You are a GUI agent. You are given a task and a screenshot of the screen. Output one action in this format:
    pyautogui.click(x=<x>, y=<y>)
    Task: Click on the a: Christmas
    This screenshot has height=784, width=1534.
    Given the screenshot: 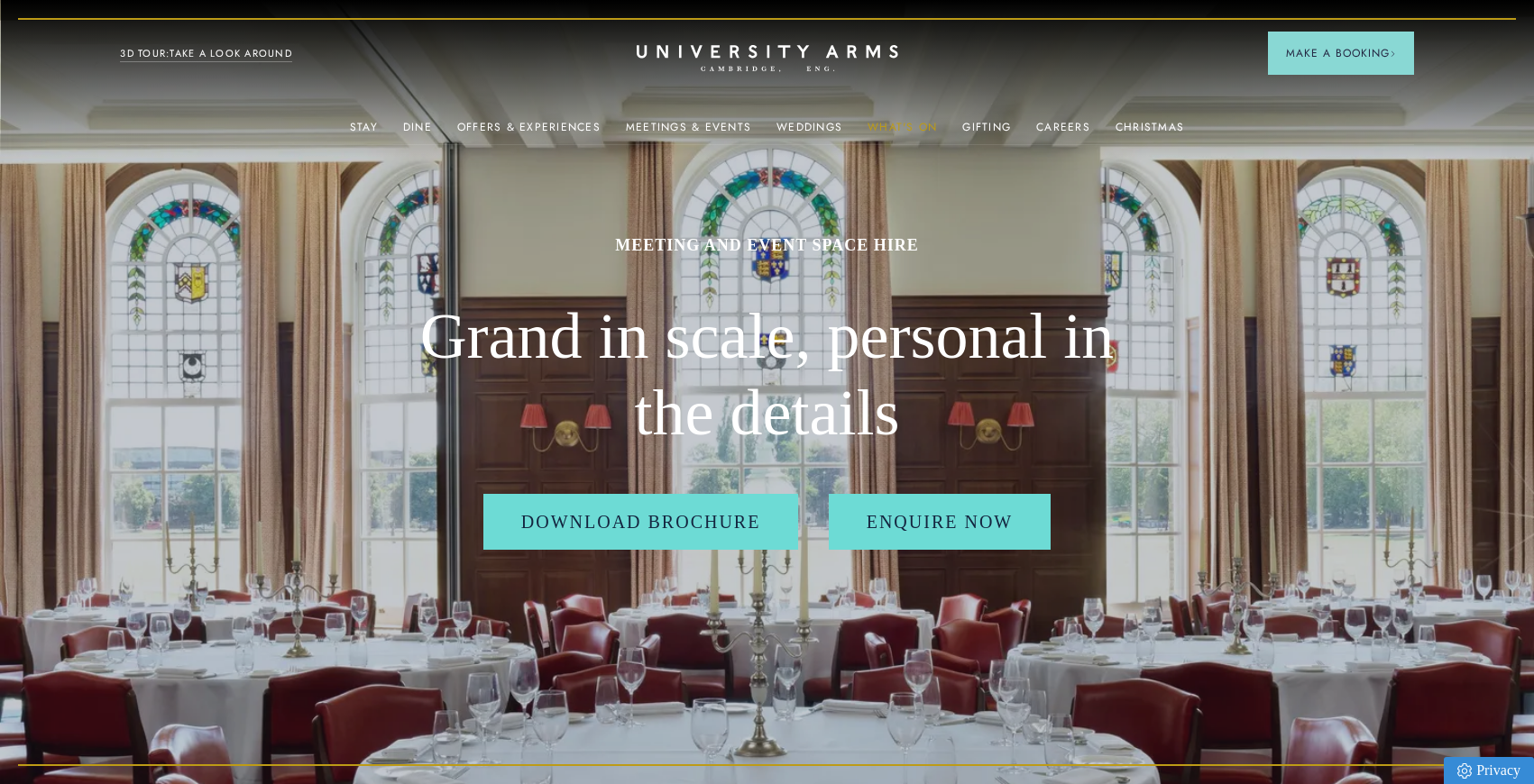 What is the action you would take?
    pyautogui.click(x=1150, y=132)
    